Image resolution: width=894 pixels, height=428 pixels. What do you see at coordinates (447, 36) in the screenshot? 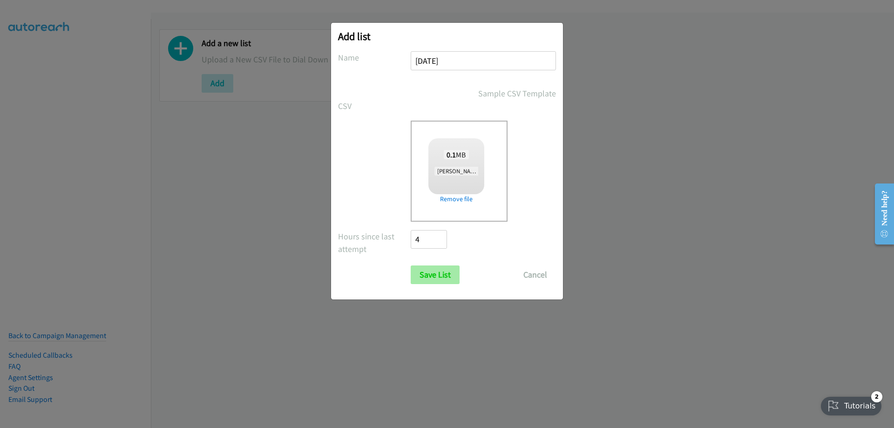
I see `h2: Add list` at bounding box center [447, 36].